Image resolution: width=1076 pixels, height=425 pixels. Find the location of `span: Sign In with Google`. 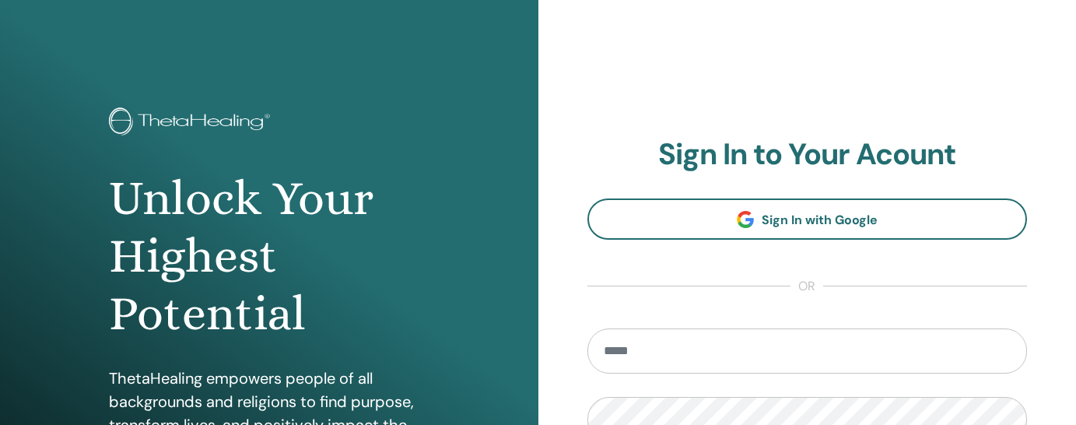

span: Sign In with Google is located at coordinates (819, 219).